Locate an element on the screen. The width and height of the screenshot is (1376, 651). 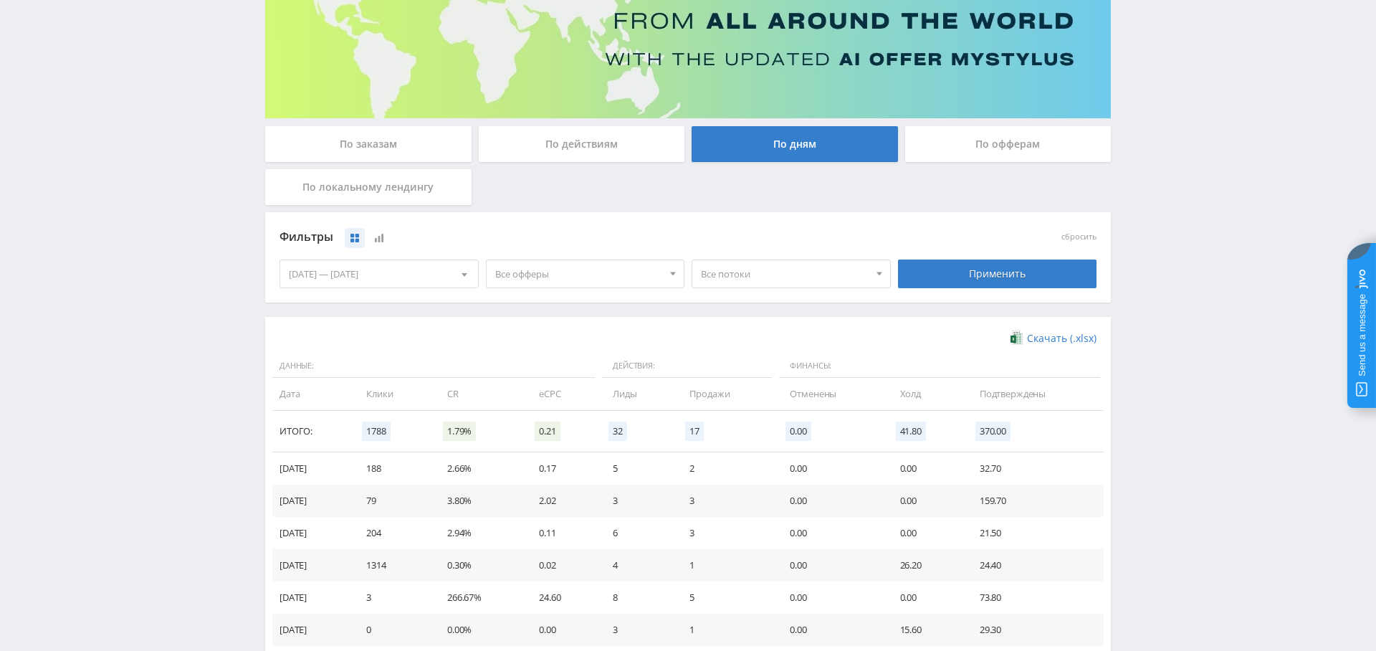
div: По локальному лендингу is located at coordinates (368, 187).